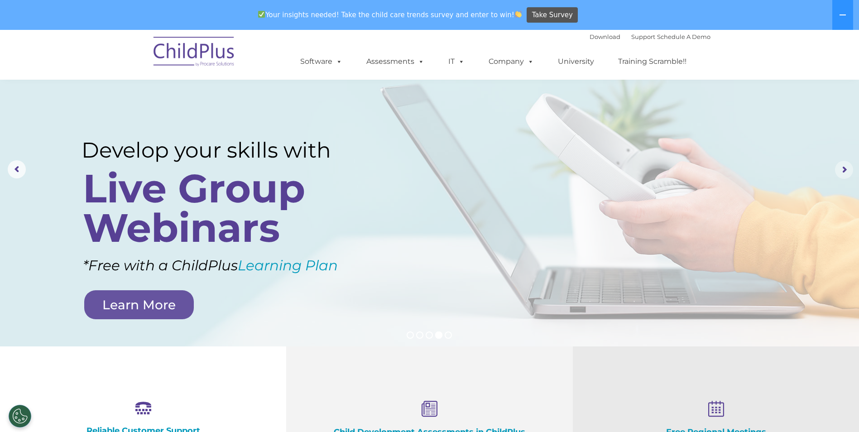  I want to click on a: Take Survey, so click(552, 15).